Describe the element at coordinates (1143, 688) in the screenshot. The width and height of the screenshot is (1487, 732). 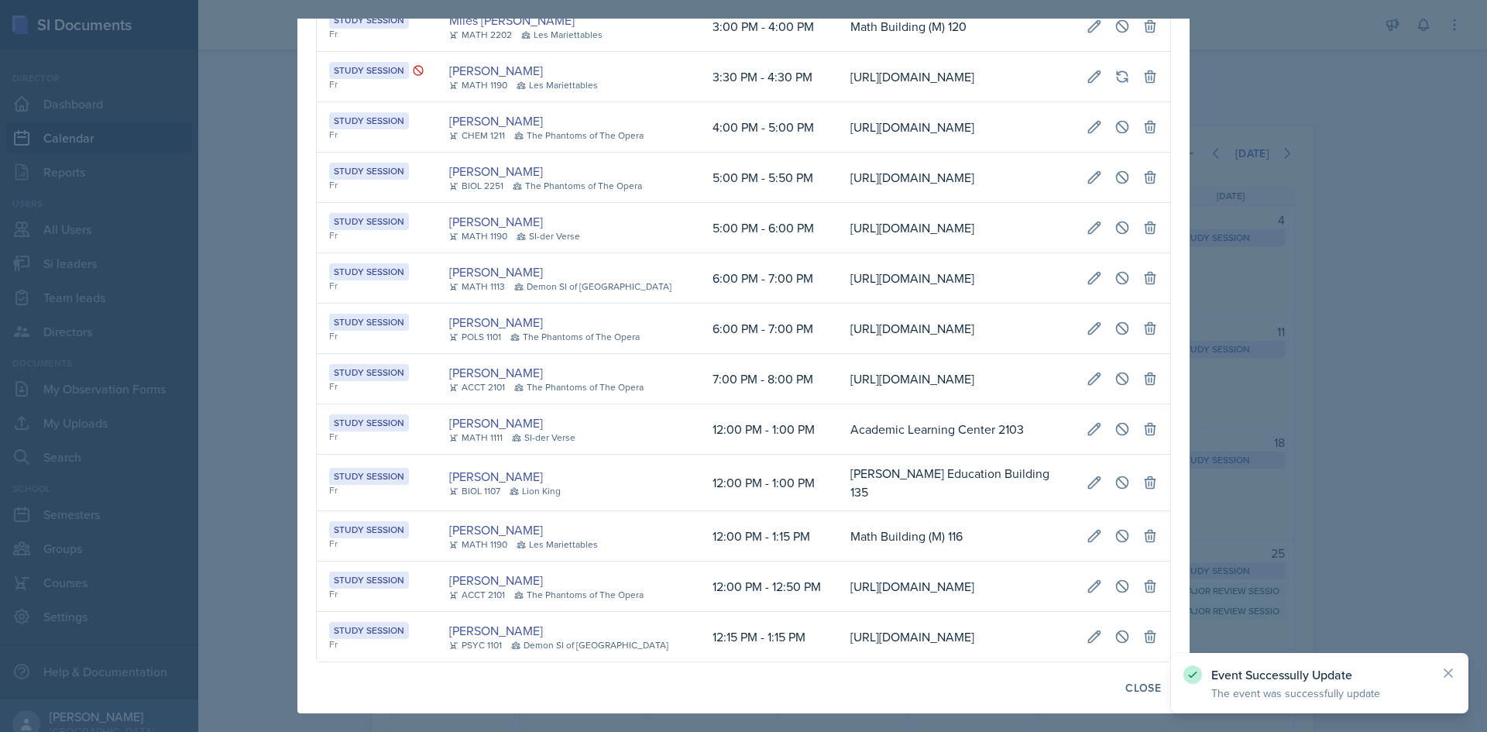
I see `div: Close` at that location.